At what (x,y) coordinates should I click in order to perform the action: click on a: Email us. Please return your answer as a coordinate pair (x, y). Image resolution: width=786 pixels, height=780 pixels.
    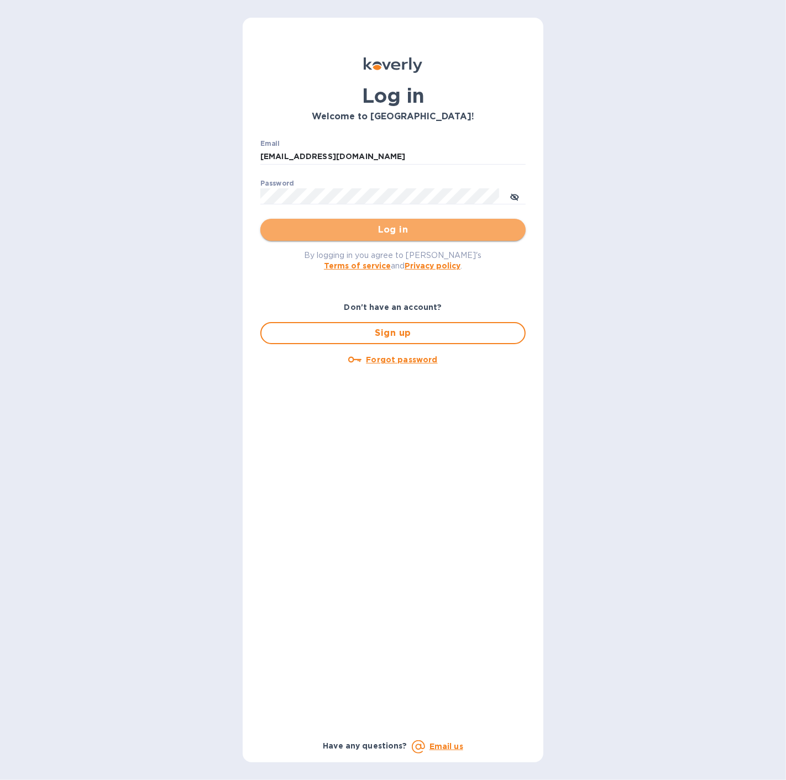
    Looking at the image, I should click on (446, 747).